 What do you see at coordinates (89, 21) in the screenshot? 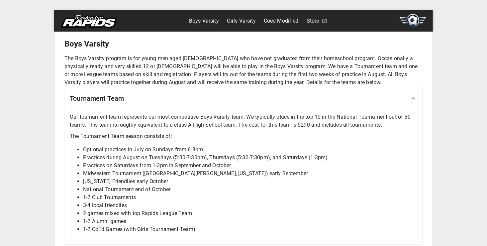
I see `img: rapids.svg` at bounding box center [89, 21].